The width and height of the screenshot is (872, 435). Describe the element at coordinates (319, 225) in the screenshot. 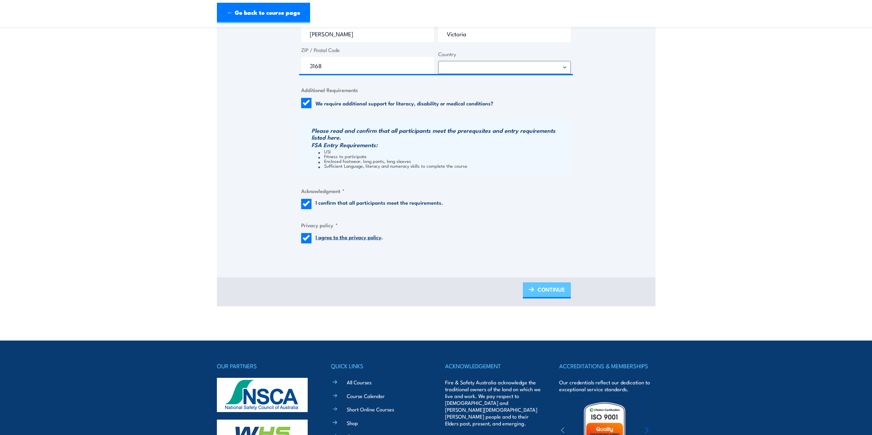

I see `legend: Privacy policy` at that location.